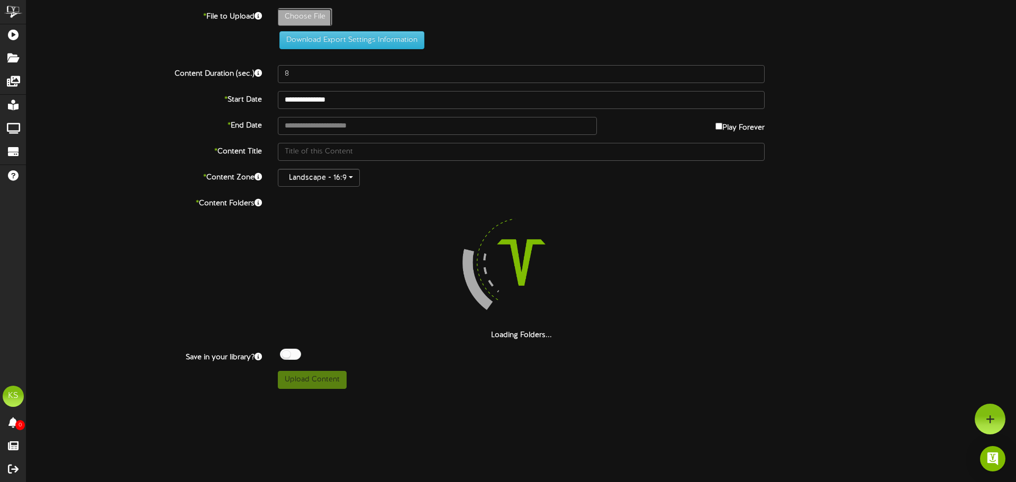 Image resolution: width=1016 pixels, height=482 pixels. I want to click on span: 0, so click(20, 425).